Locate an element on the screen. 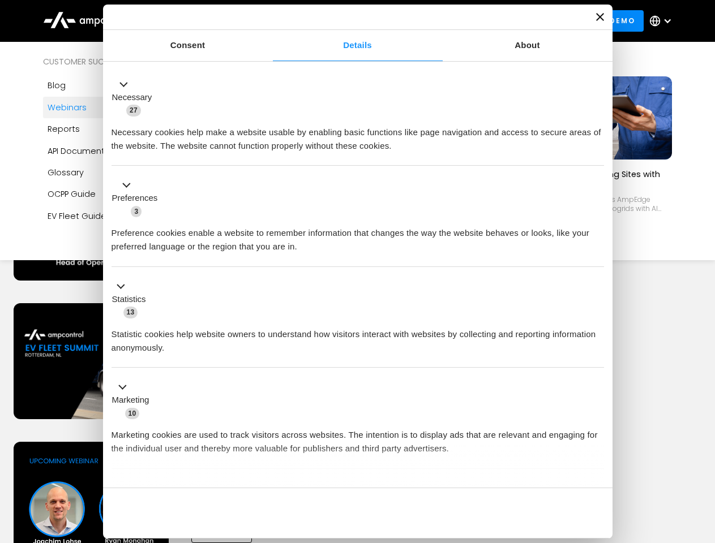 The height and width of the screenshot is (543, 715). div: Statistic cookies help website owners to understand how visitors interact with websites by collec... is located at coordinates (358, 337).